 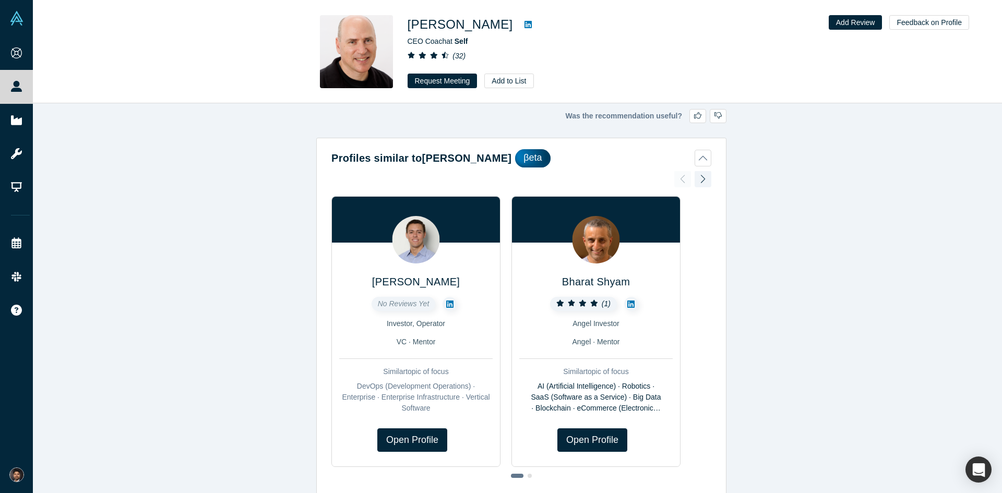 What do you see at coordinates (929, 22) in the screenshot?
I see `button: Feedback on Profile` at bounding box center [929, 22].